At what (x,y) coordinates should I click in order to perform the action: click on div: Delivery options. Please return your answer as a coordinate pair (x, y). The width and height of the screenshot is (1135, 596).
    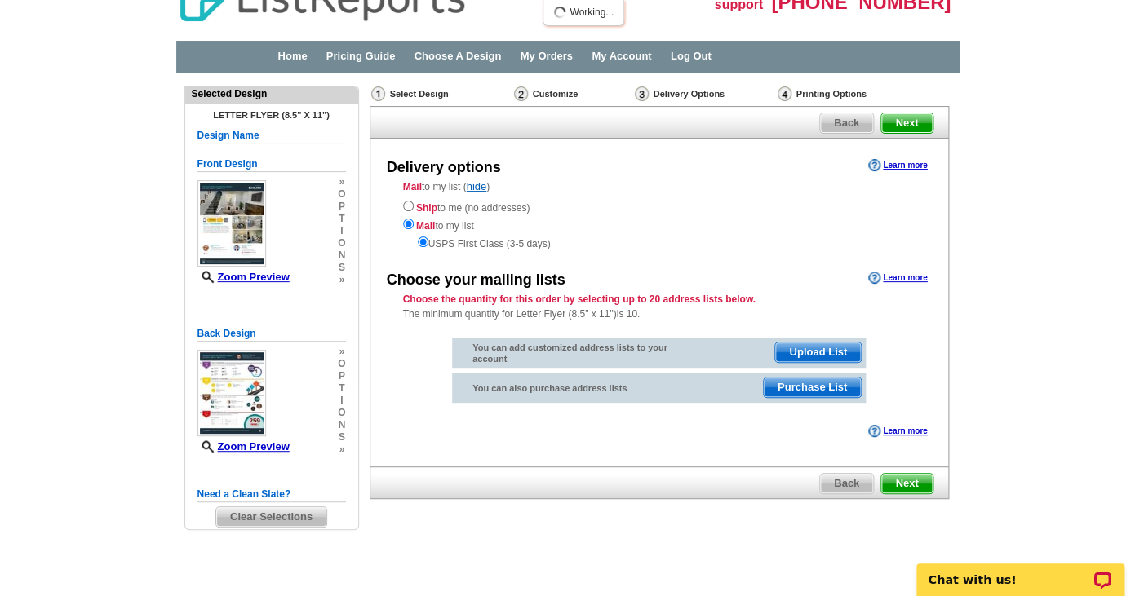
    Looking at the image, I should click on (444, 168).